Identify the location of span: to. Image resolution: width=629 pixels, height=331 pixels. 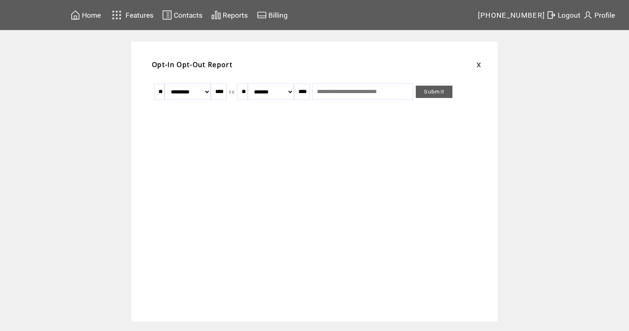
(232, 92).